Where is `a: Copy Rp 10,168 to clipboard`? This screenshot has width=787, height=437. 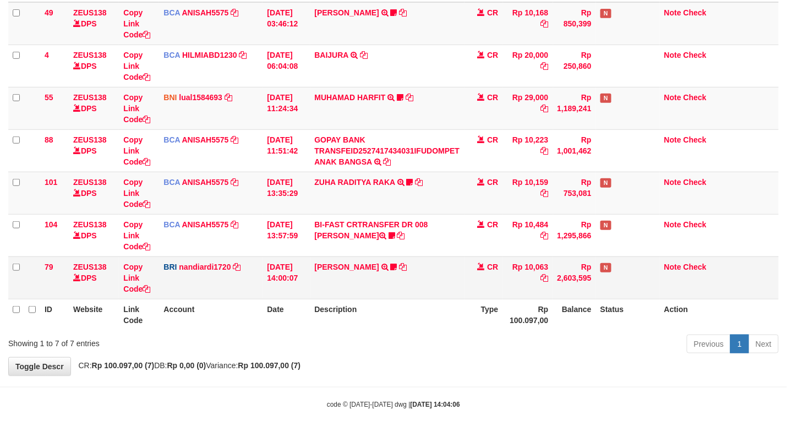
a: Copy Rp 10,168 to clipboard is located at coordinates (545, 24).